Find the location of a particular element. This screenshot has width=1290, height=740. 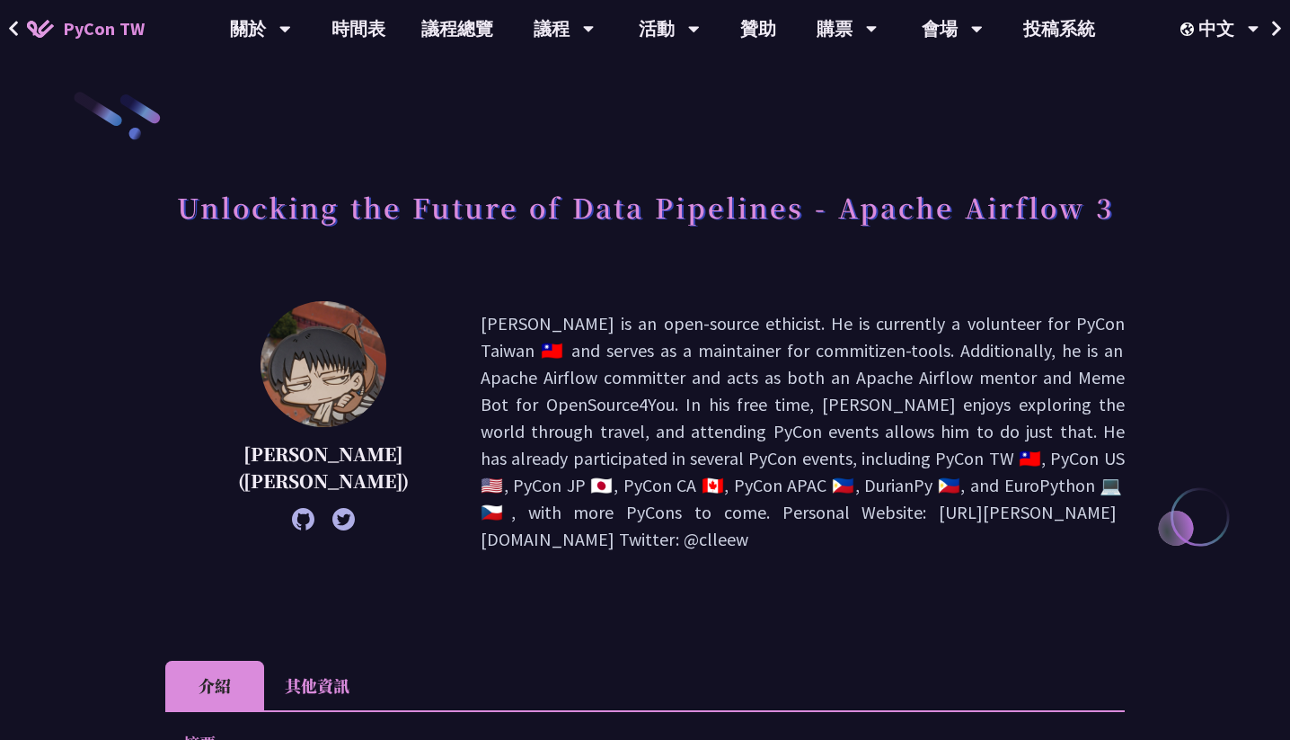

li: 其他資訊 is located at coordinates (317, 685).